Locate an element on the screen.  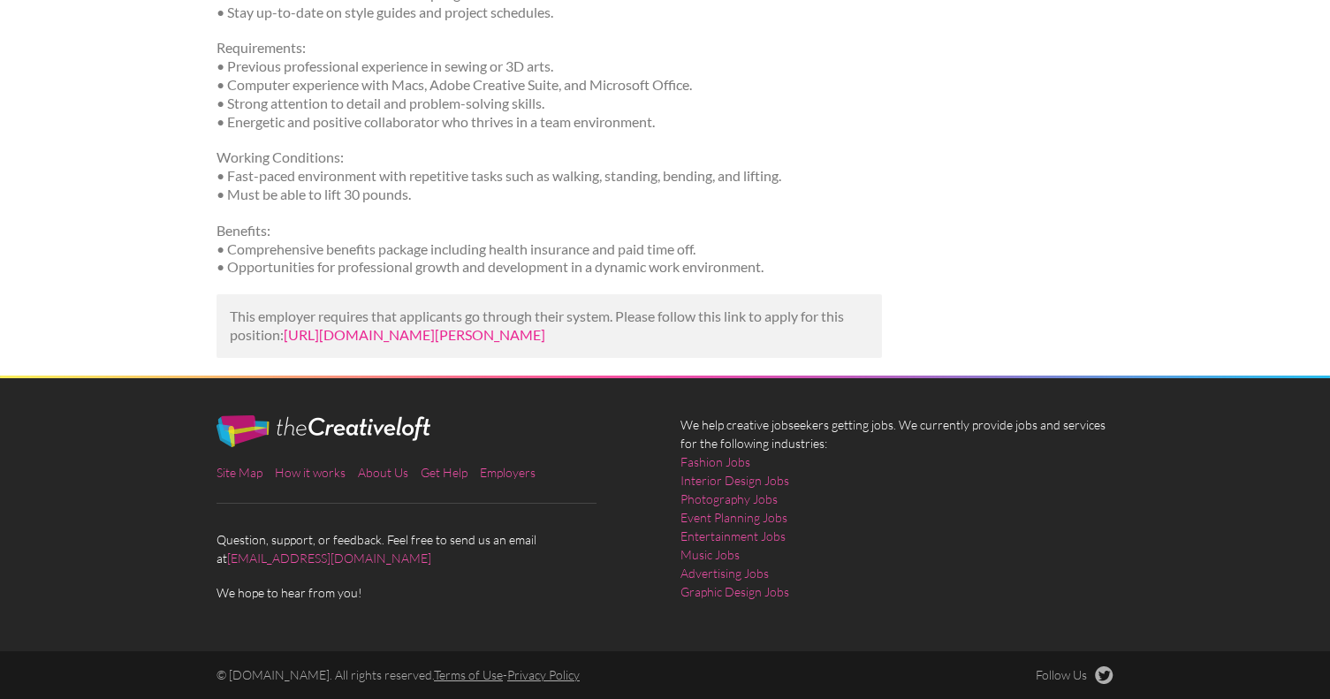
a: Photography Jobs is located at coordinates (729, 499).